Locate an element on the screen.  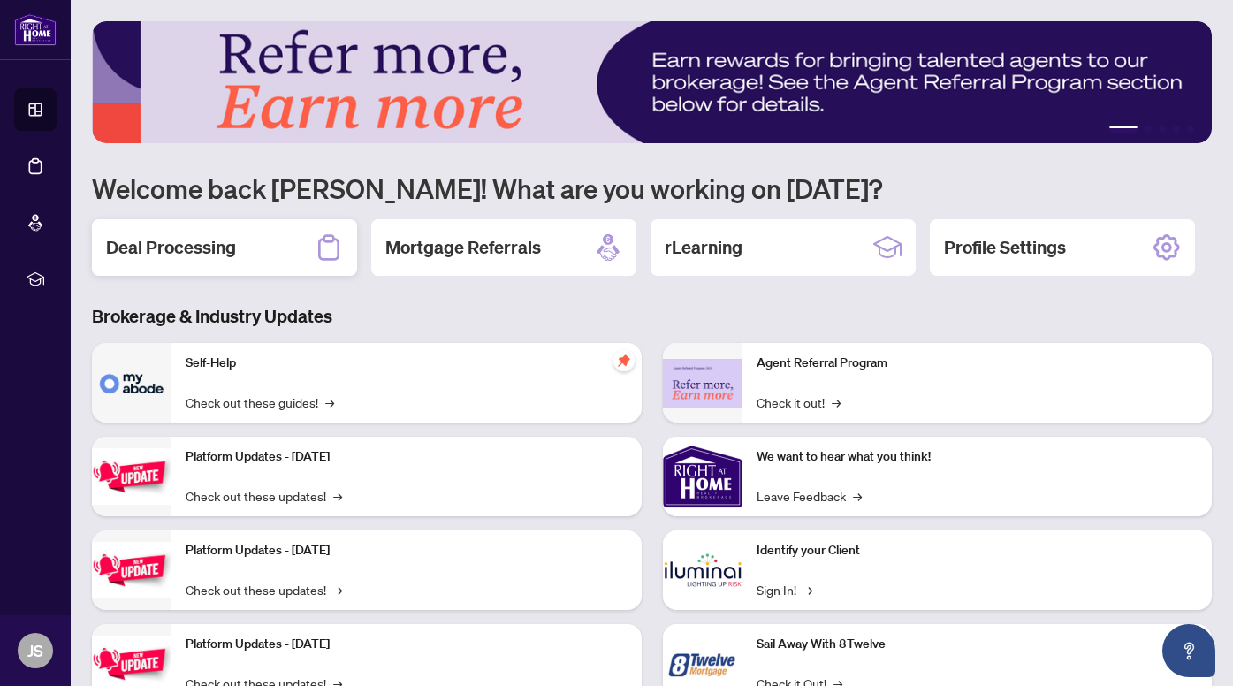
button: 1 is located at coordinates (1124, 129).